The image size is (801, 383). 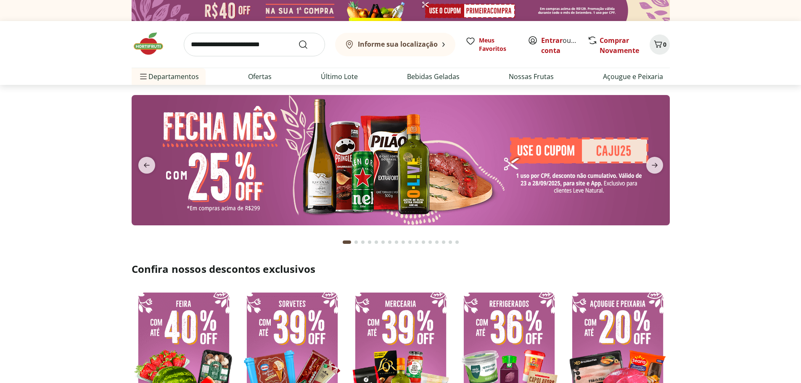 What do you see at coordinates (457, 242) in the screenshot?
I see `button: Go to page 17 from fs-carousel` at bounding box center [457, 242].